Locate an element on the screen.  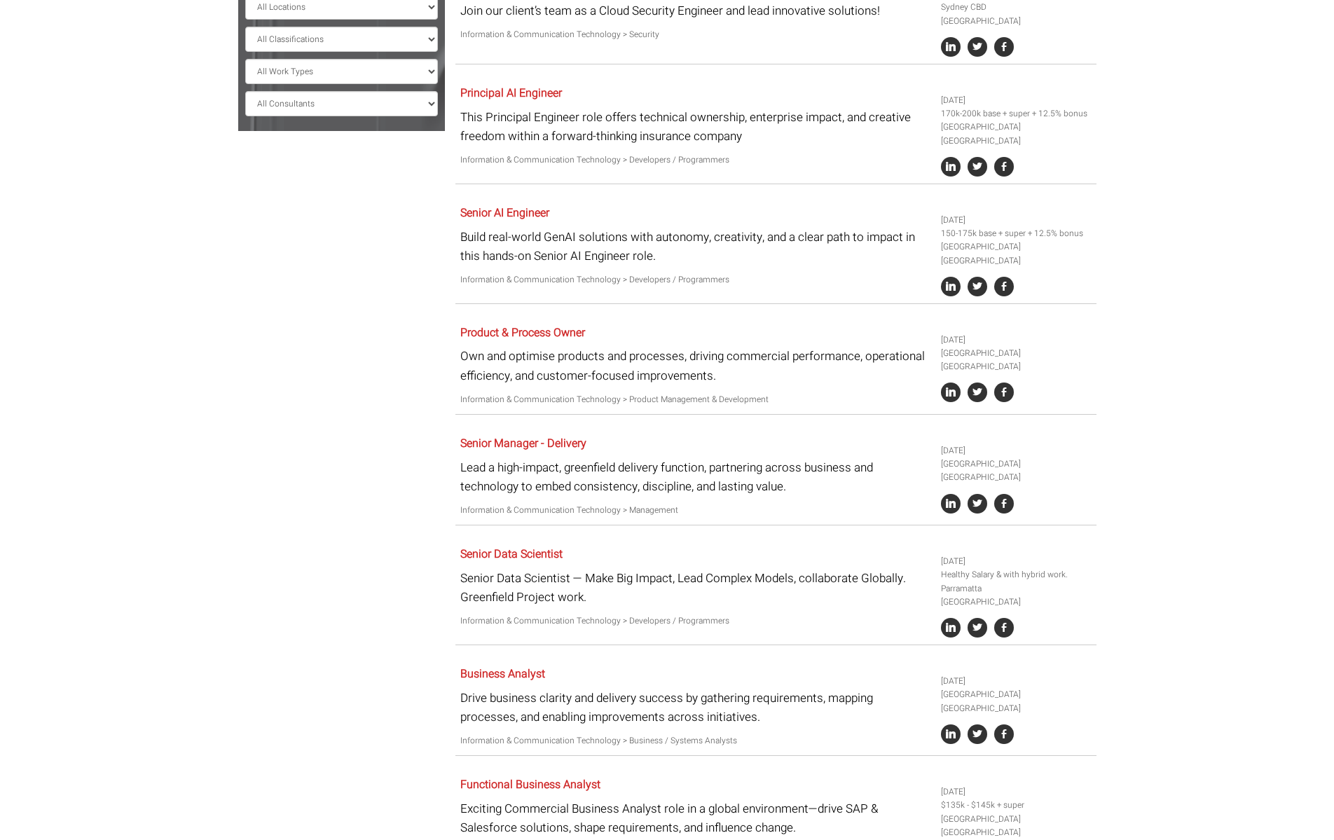
a: Functional Business Analyst is located at coordinates (530, 785).